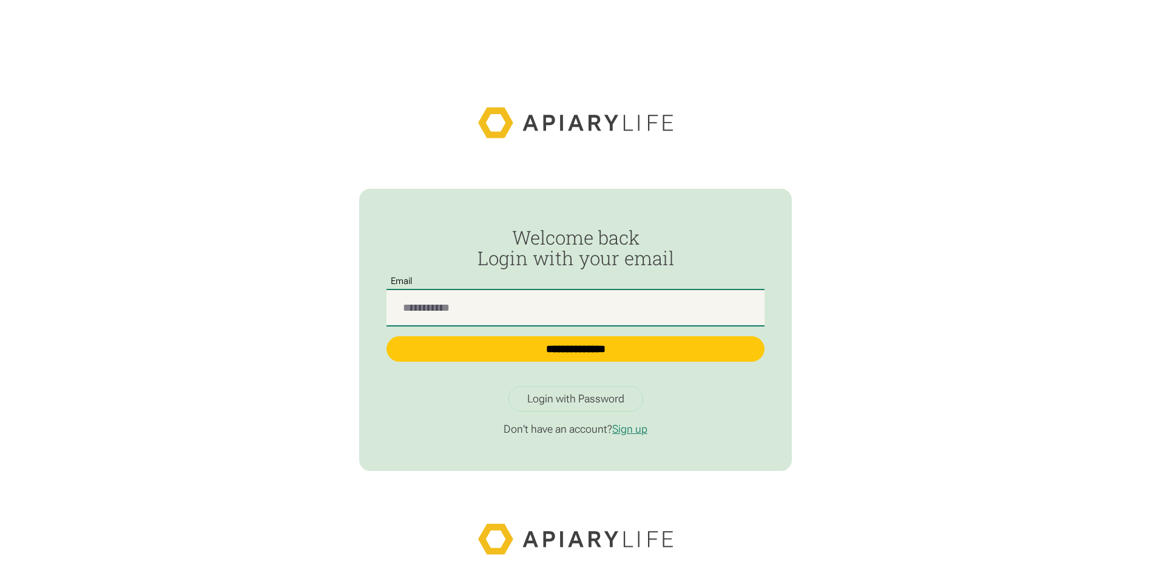  Describe the element at coordinates (575, 301) in the screenshot. I see `form: Passwordless Login` at that location.